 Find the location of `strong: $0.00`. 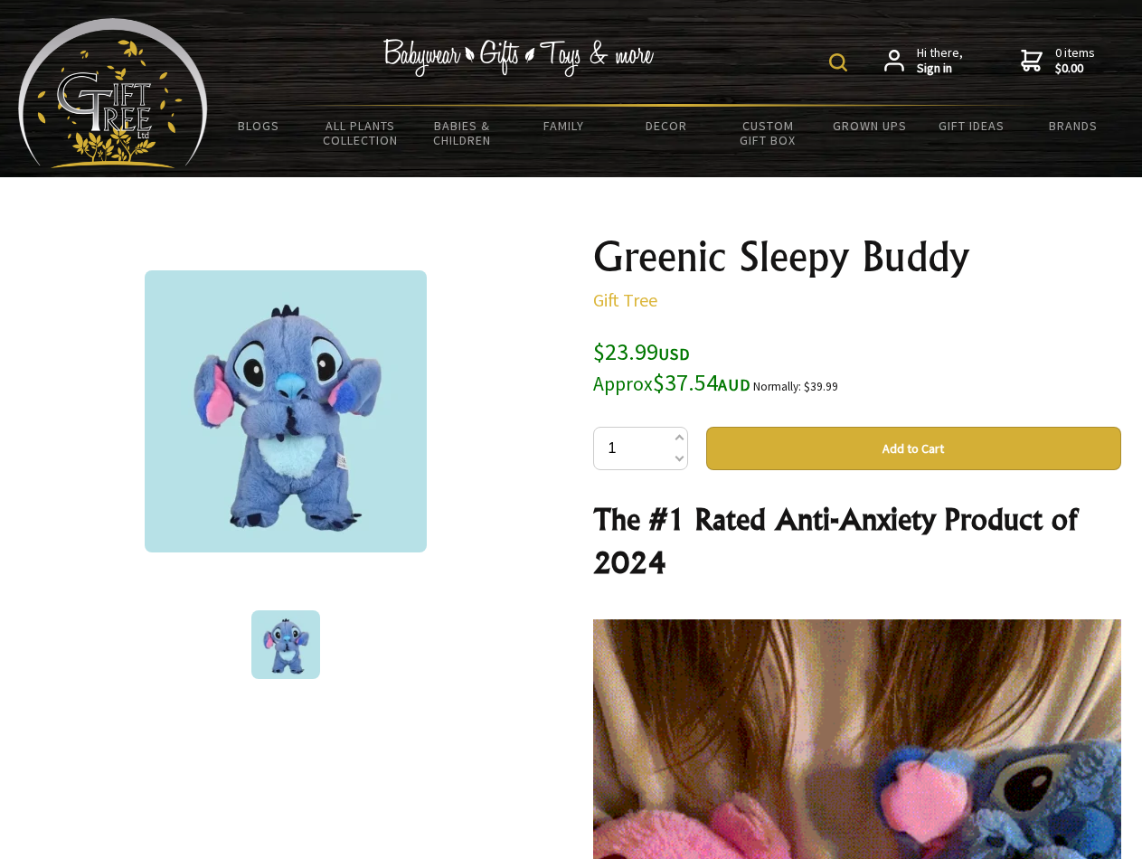

strong: $0.00 is located at coordinates (1075, 69).